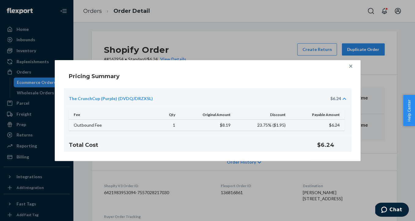 The image size is (415, 221). I want to click on th: Fee, so click(110, 115).